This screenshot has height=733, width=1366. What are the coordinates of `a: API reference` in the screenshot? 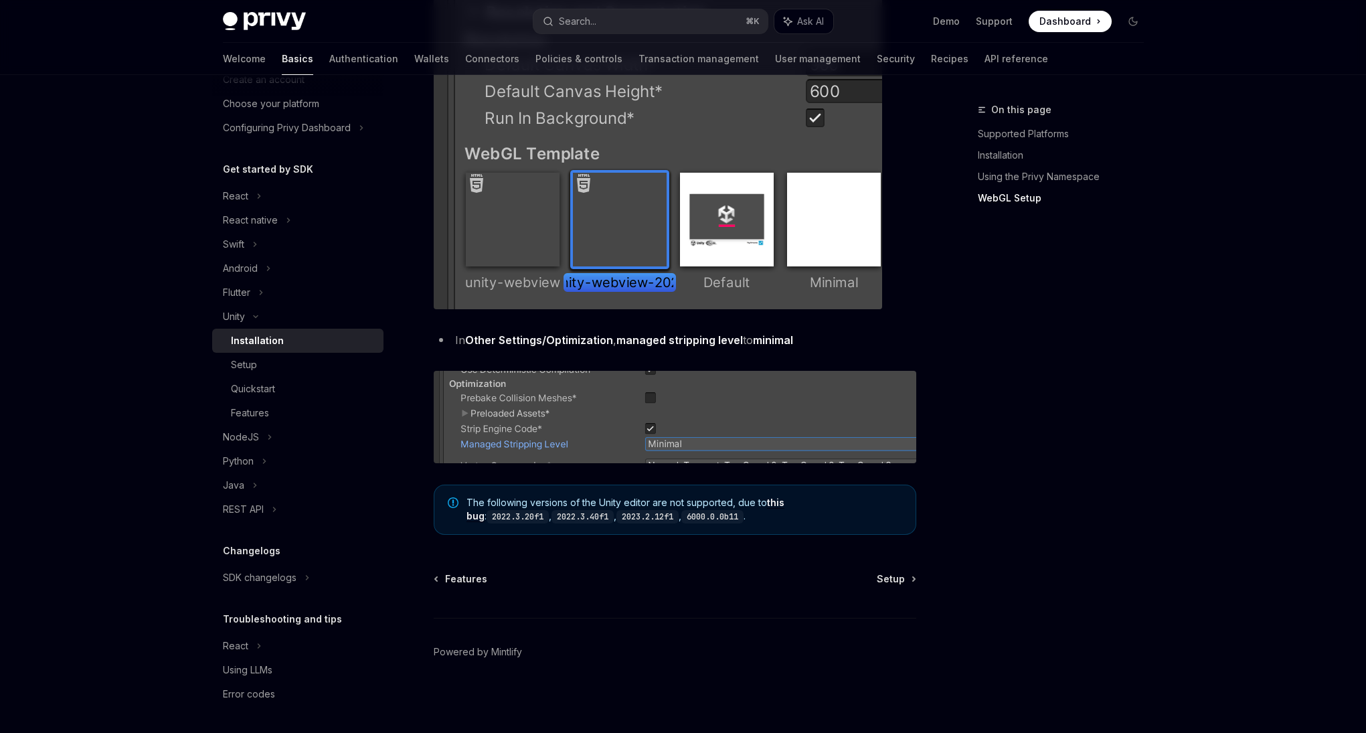 It's located at (1016, 59).